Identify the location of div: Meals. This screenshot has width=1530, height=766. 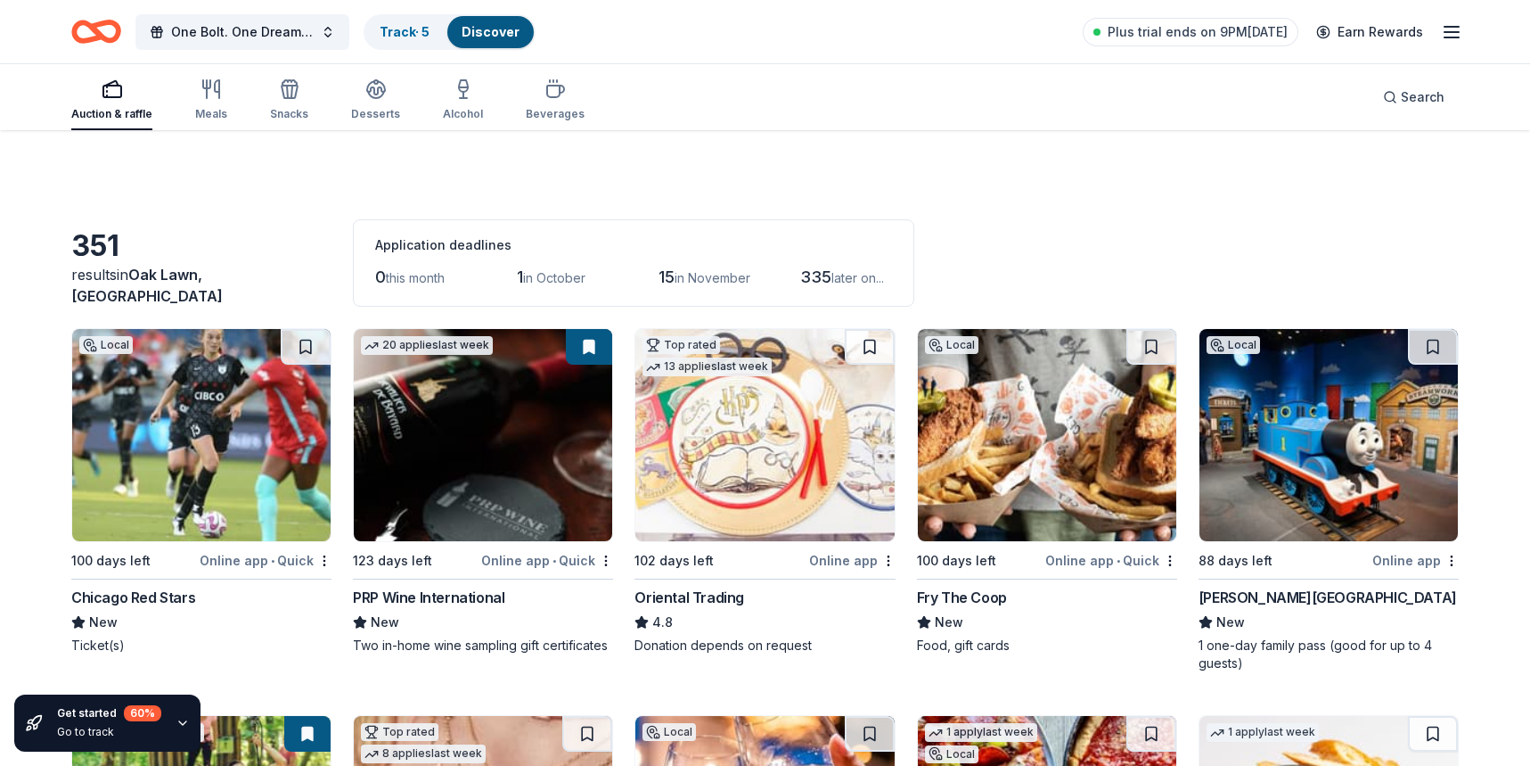
(211, 114).